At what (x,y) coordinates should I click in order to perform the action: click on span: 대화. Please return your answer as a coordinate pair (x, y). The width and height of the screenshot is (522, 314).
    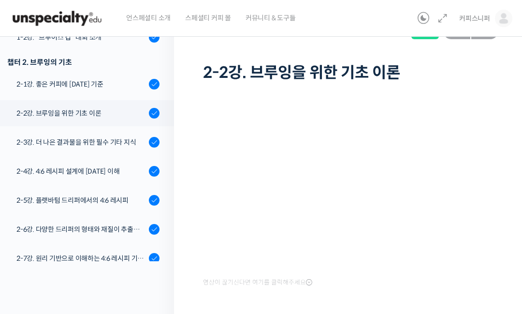
    Looking at the image, I should click on (94, 252).